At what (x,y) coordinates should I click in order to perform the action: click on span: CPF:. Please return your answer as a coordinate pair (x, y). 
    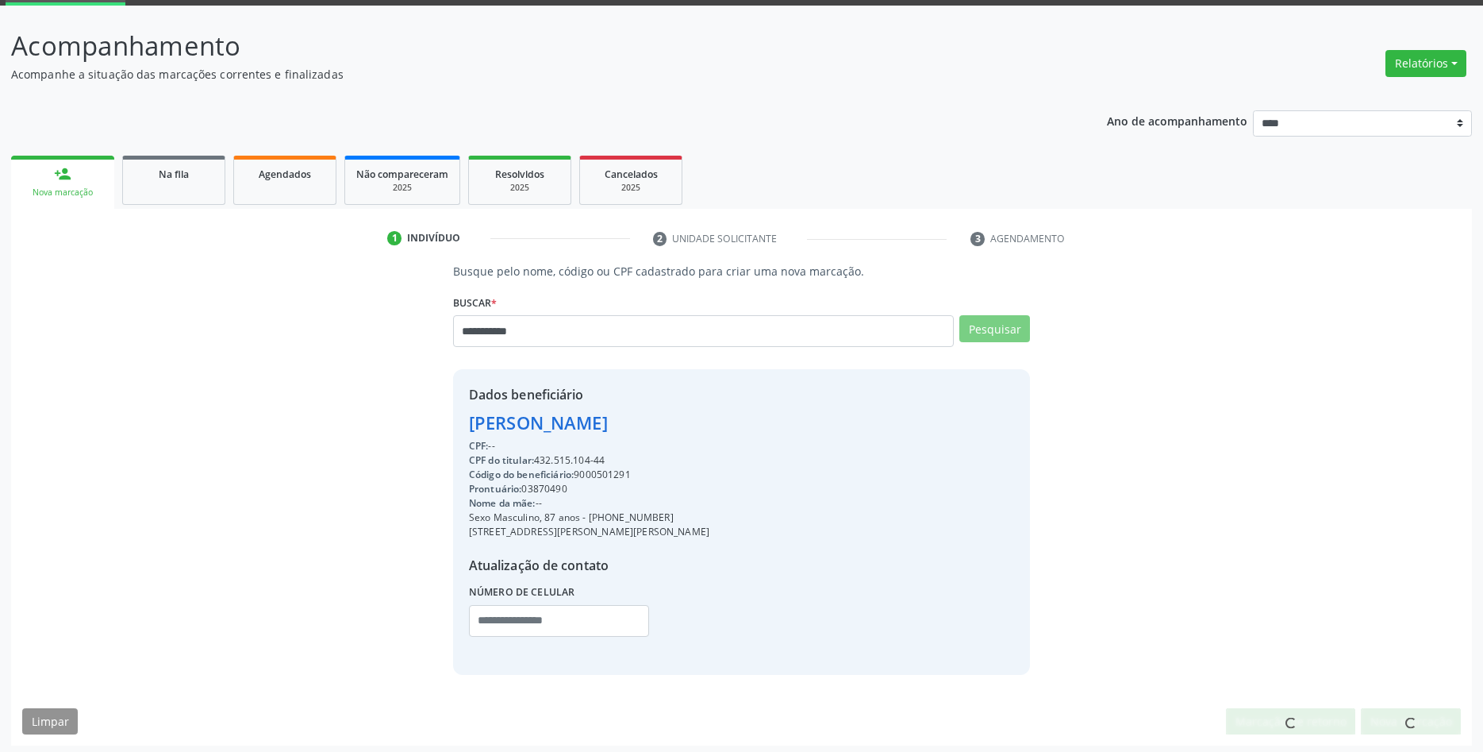
    Looking at the image, I should click on (479, 445).